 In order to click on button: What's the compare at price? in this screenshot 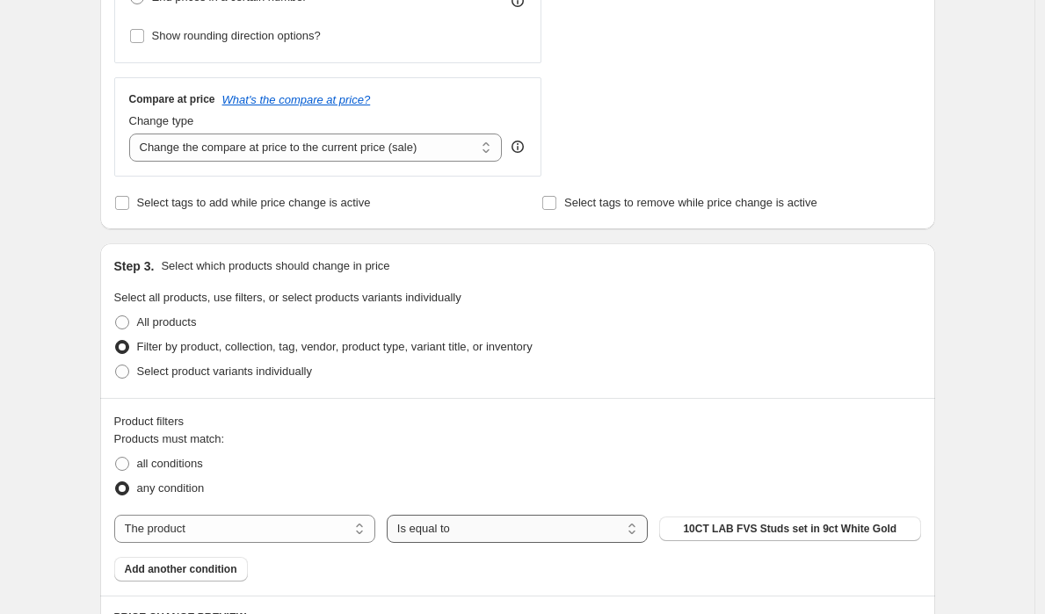, I will do `click(296, 99)`.